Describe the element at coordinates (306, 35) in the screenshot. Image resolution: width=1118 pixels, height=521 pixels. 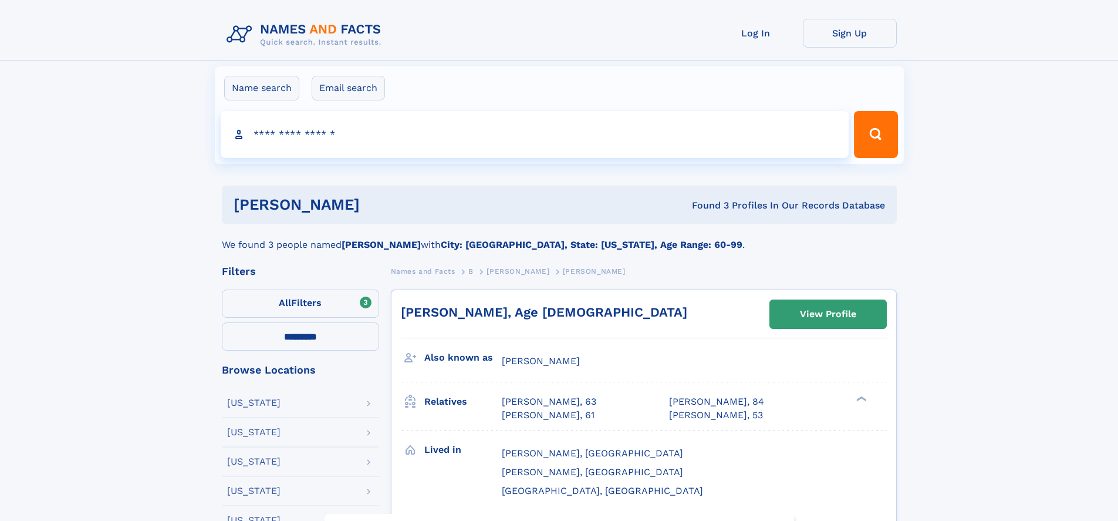
I see `img: Logo Names and Facts` at that location.